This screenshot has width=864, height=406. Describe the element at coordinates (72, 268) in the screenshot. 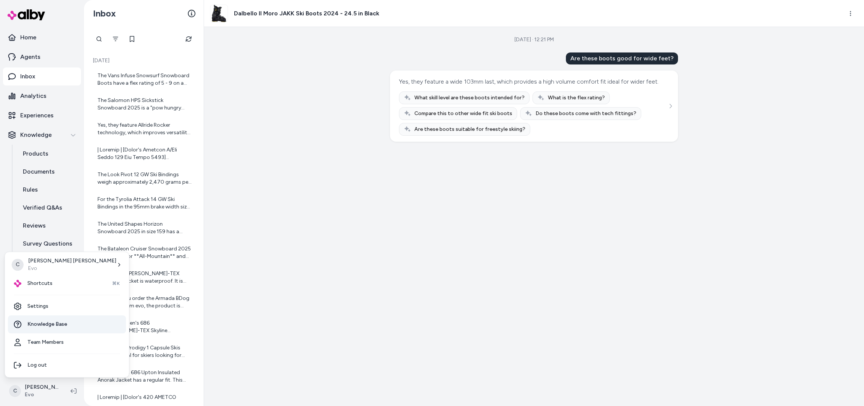

I see `p: Evo` at that location.